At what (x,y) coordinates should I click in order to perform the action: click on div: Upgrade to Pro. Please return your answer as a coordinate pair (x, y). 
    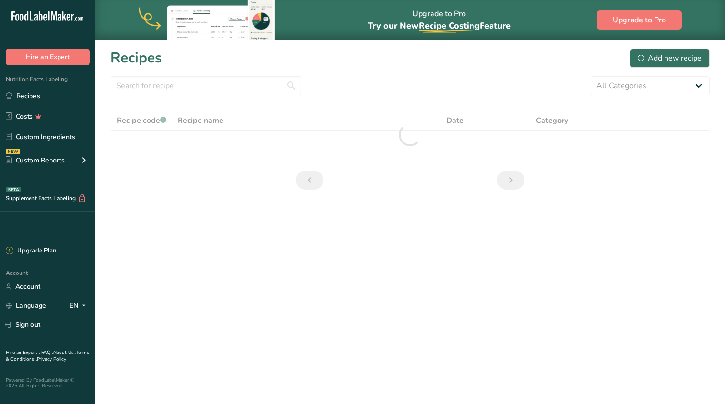
    Looking at the image, I should click on (439, 20).